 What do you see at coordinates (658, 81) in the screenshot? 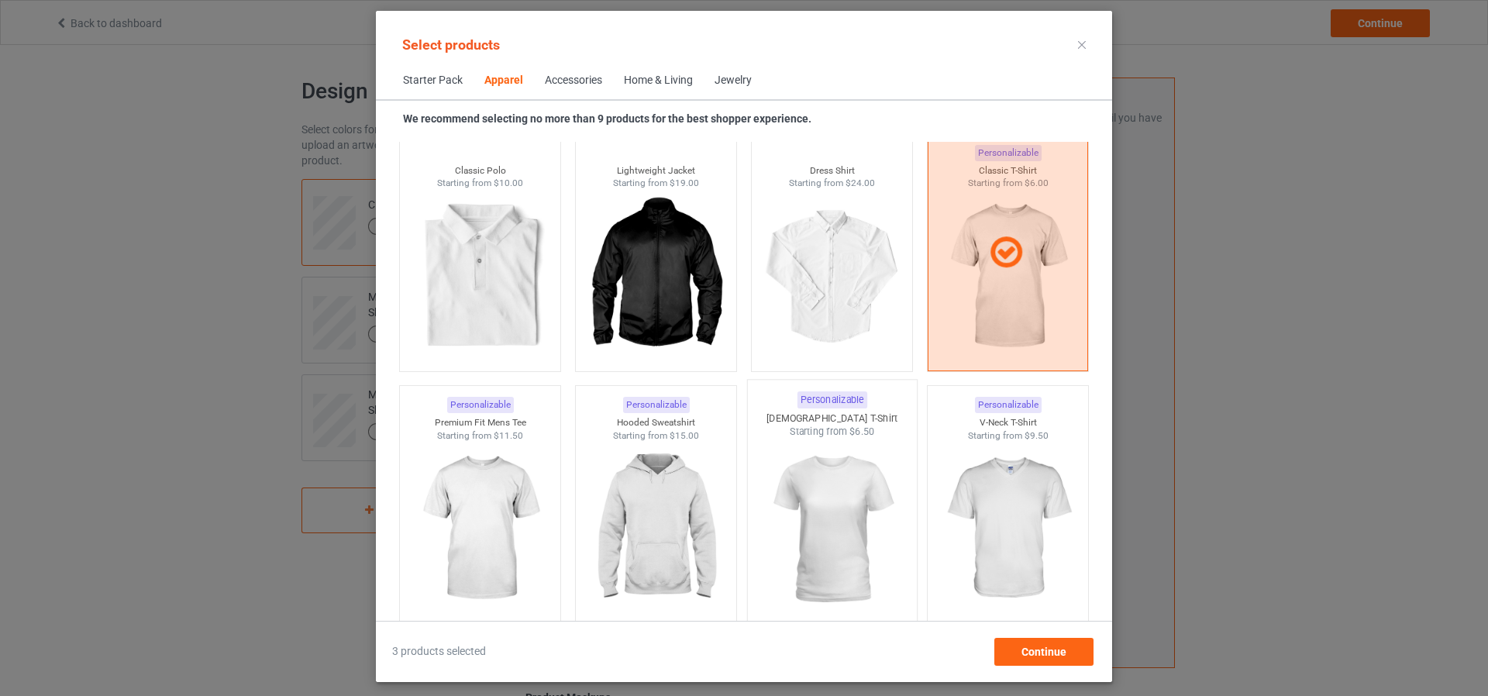
I see `div: Home & Living` at bounding box center [658, 81].